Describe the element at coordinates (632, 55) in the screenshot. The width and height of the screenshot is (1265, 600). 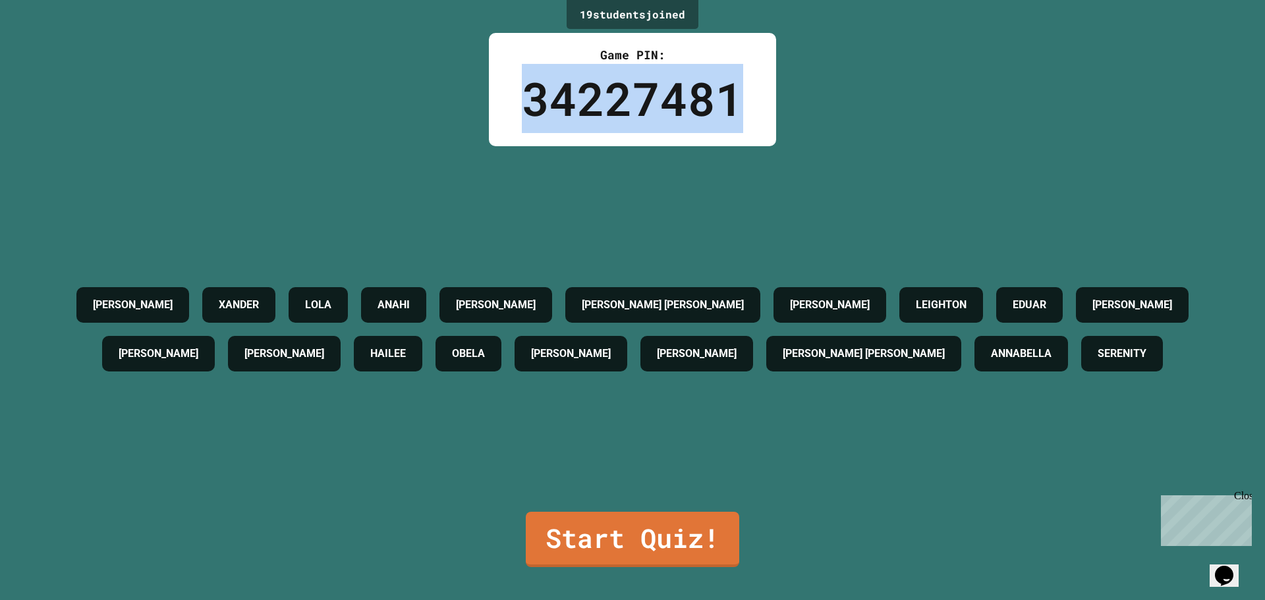
I see `div: Game PIN:` at that location.